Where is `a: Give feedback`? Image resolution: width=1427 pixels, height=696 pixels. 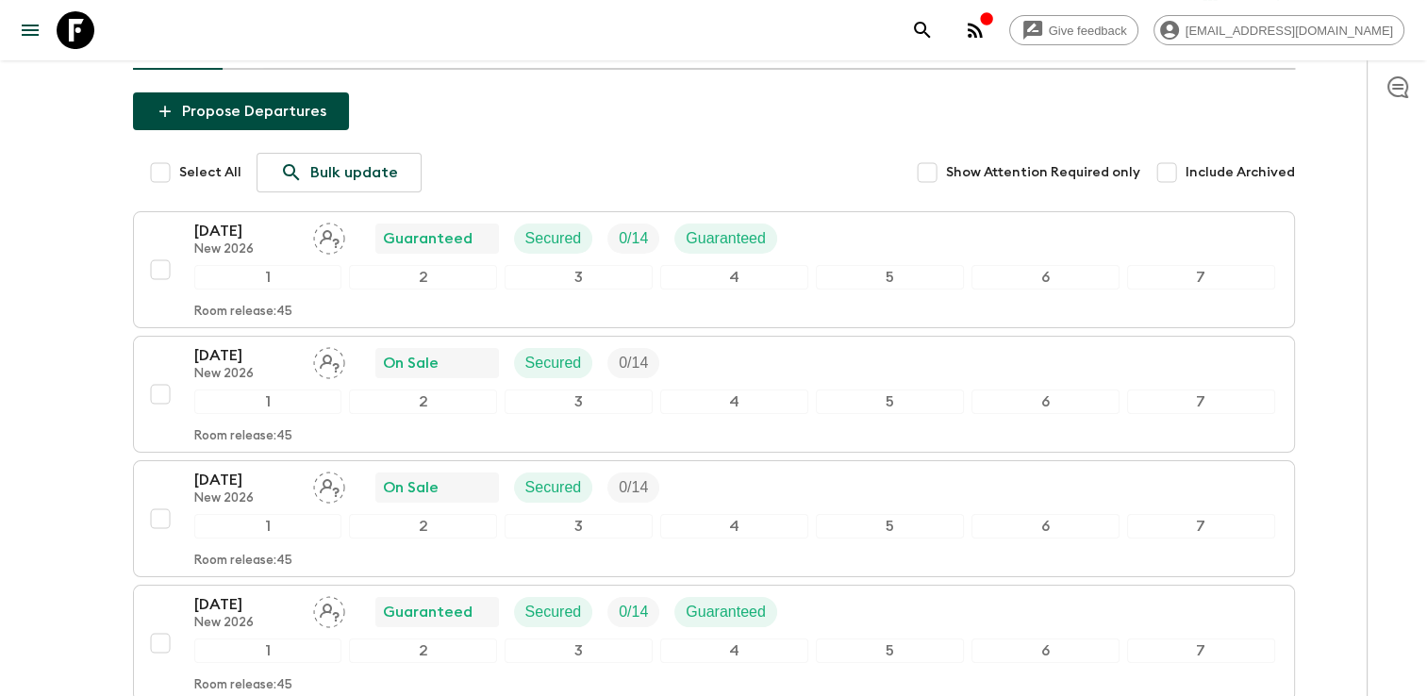
a: Give feedback is located at coordinates (1073, 30).